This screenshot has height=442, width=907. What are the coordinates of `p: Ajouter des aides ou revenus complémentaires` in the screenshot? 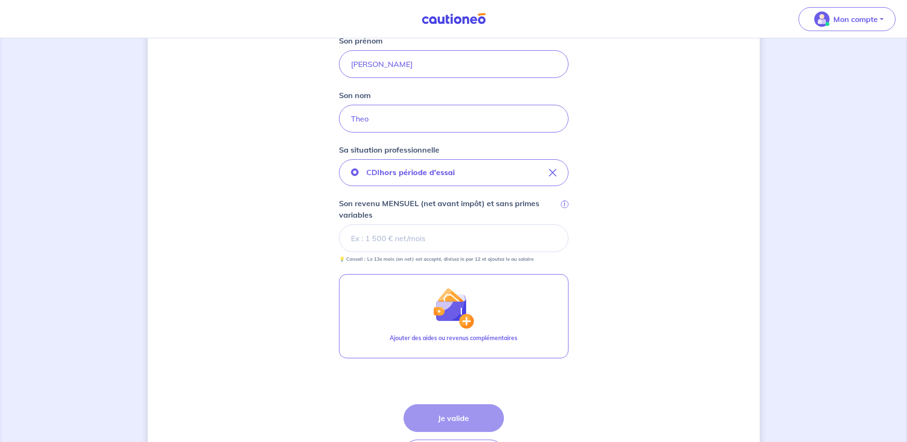 It's located at (453, 338).